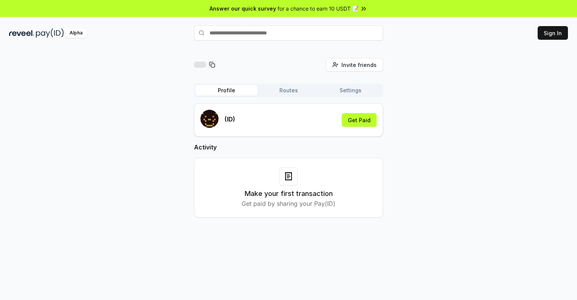 The height and width of the screenshot is (300, 577). I want to click on span: for a chance to earn 10 USDT 📝, so click(318, 8).